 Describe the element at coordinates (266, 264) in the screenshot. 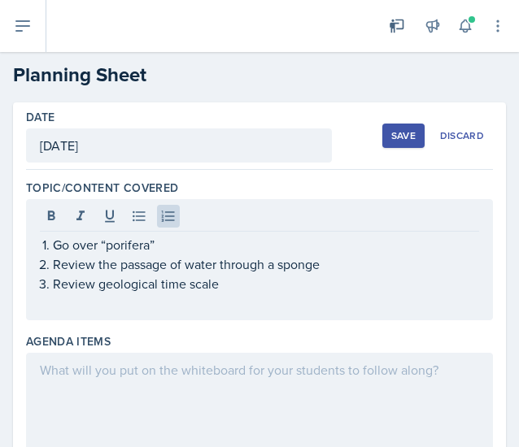

I see `p: Review the passage of water through a sponge` at that location.